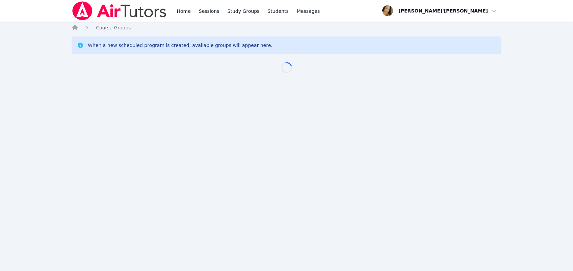  What do you see at coordinates (119, 11) in the screenshot?
I see `img: Air Tutors` at bounding box center [119, 11].